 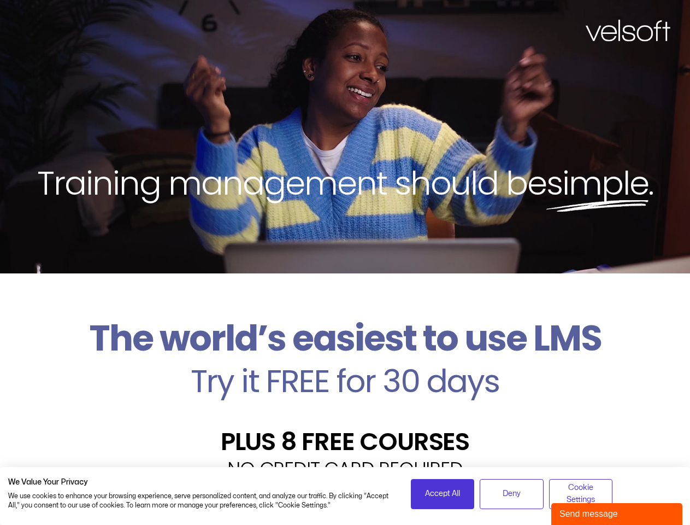 I want to click on h2: We Value Your Privacy, so click(x=201, y=482).